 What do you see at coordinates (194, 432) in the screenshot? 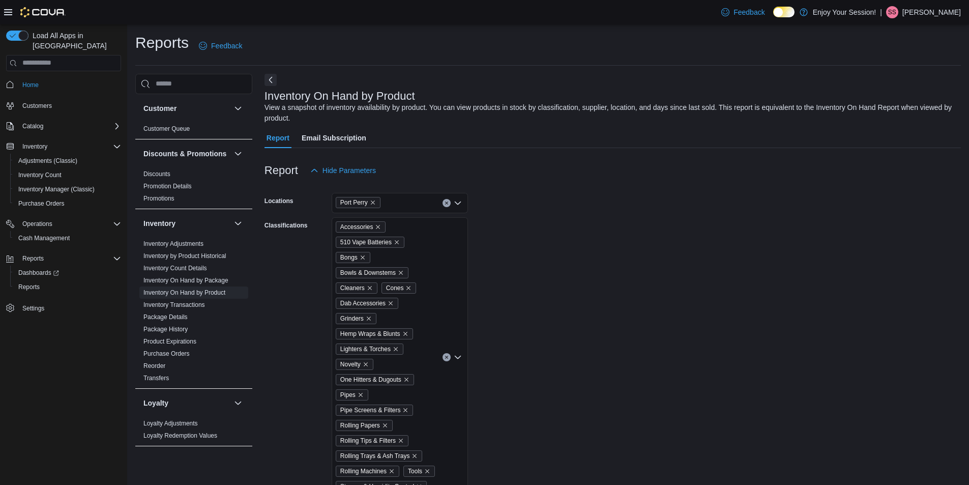
I see `div: Loyalty` at bounding box center [194, 432].